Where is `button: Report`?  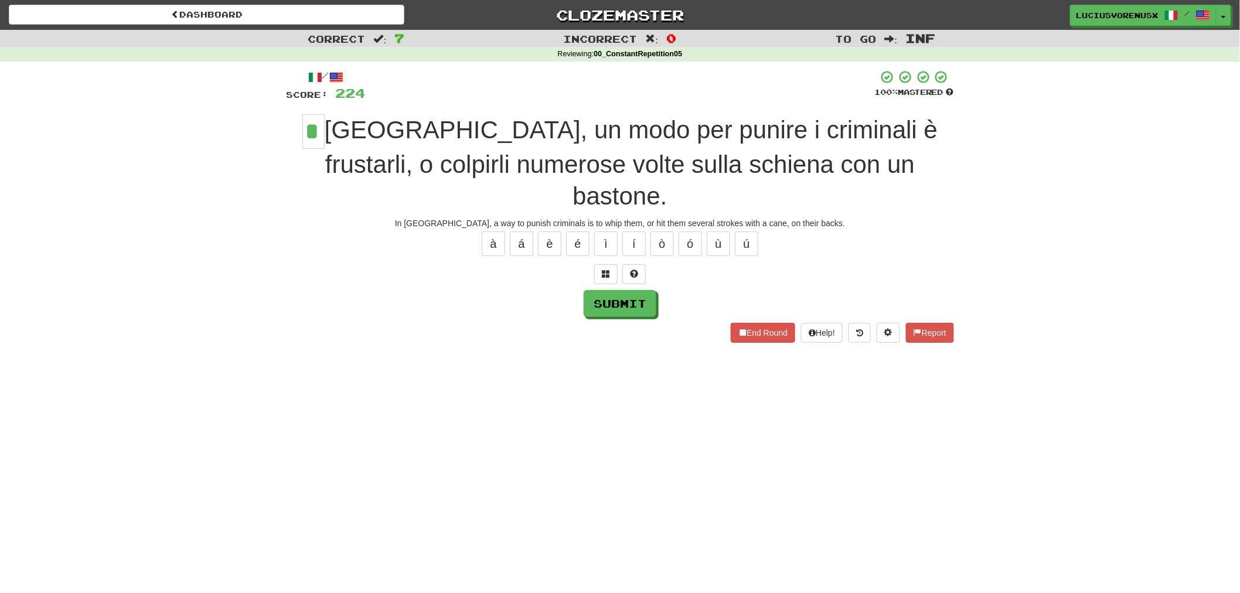 button: Report is located at coordinates (930, 333).